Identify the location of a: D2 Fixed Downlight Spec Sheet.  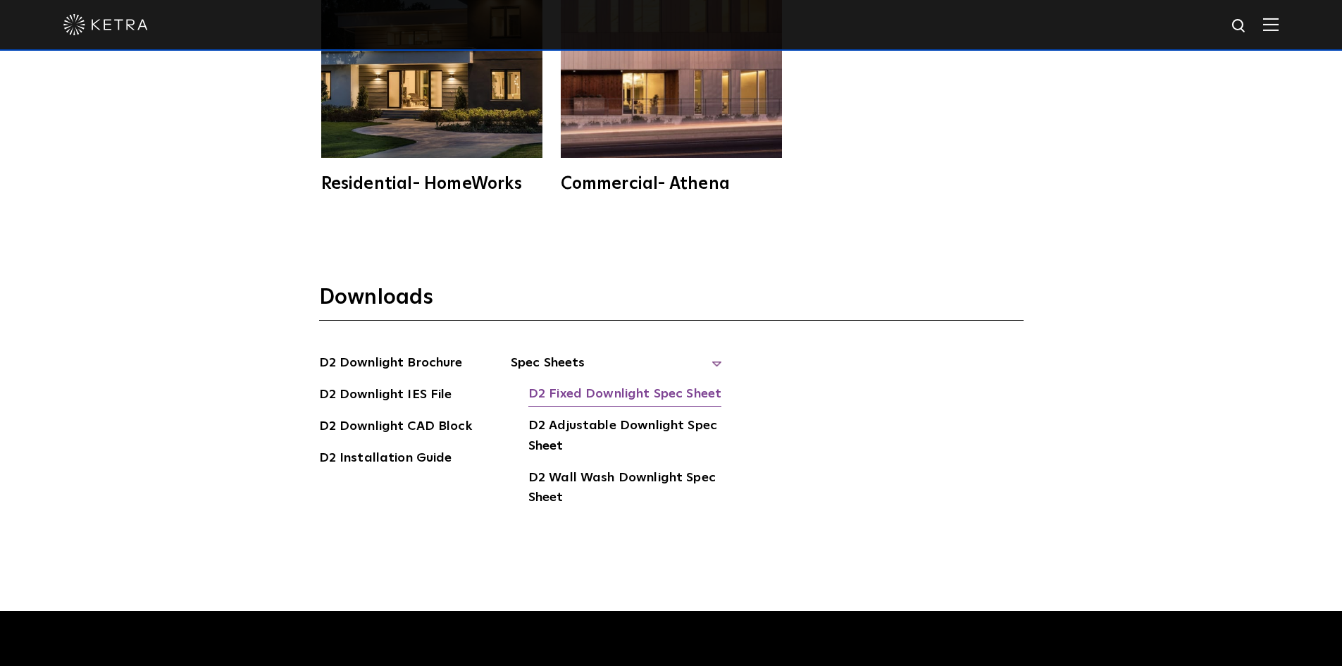
(625, 395).